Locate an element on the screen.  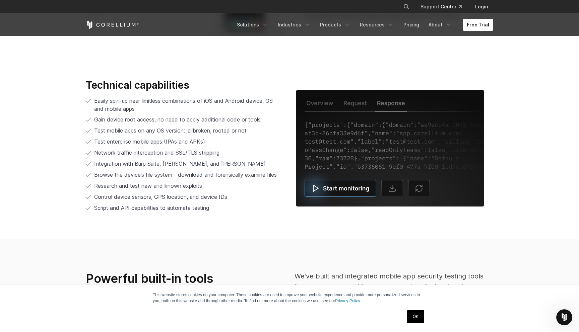
p: This website stores cookies on your computer. These cookies are used to improve your website expe... is located at coordinates (289, 298).